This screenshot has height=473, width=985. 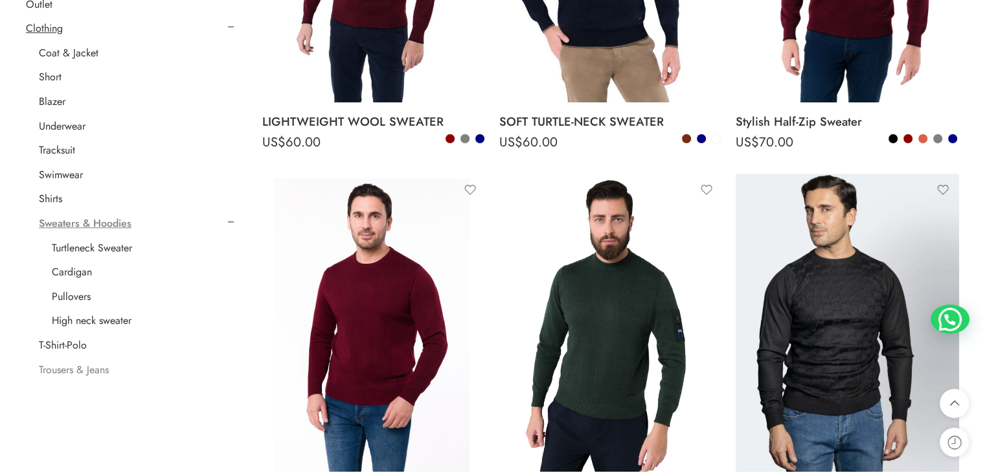 I want to click on a: Sweaters & Hoodies, so click(x=85, y=223).